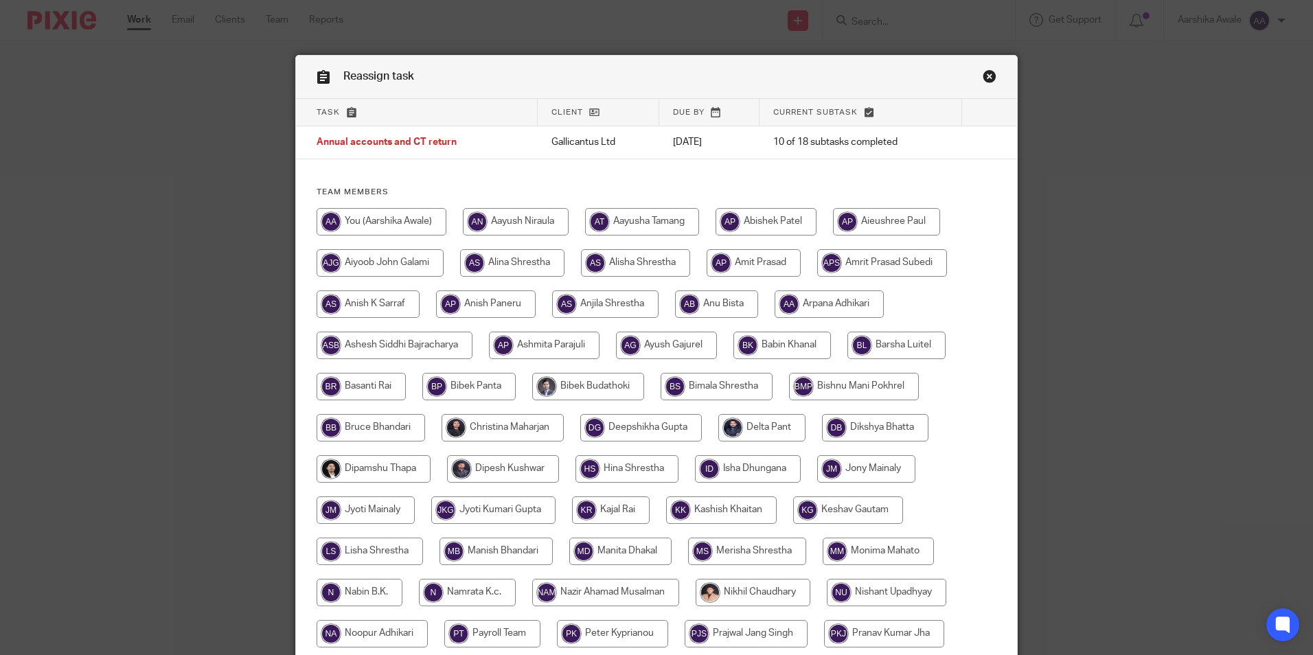 Image resolution: width=1313 pixels, height=655 pixels. I want to click on td: 10 of 18 subtasks completed, so click(861, 143).